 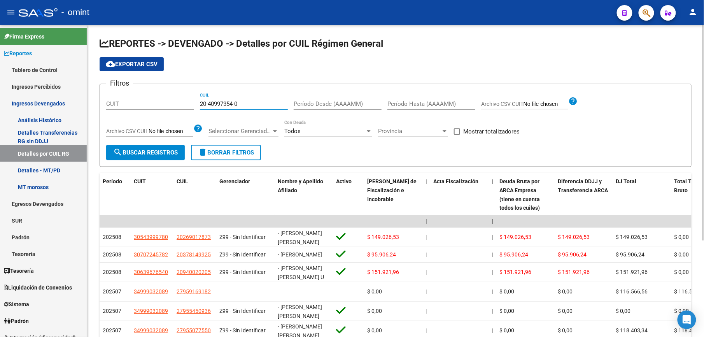 I want to click on mat-icon: cloud_download, so click(x=110, y=64).